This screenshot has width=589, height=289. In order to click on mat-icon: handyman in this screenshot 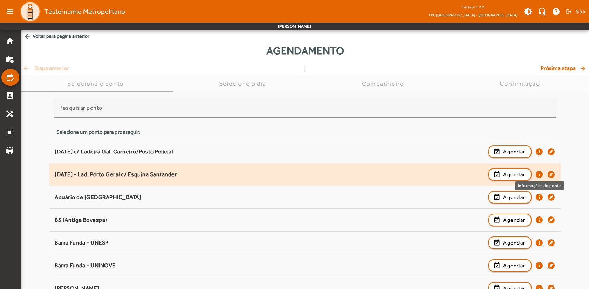, I will do `click(10, 114)`.